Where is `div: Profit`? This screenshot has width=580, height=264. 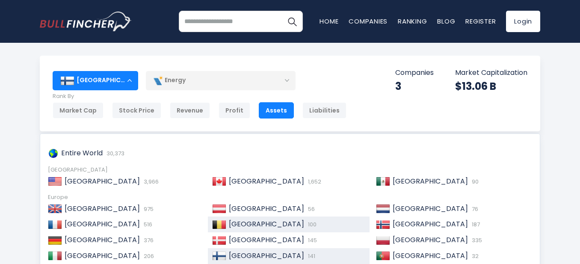
div: Profit is located at coordinates (235, 110).